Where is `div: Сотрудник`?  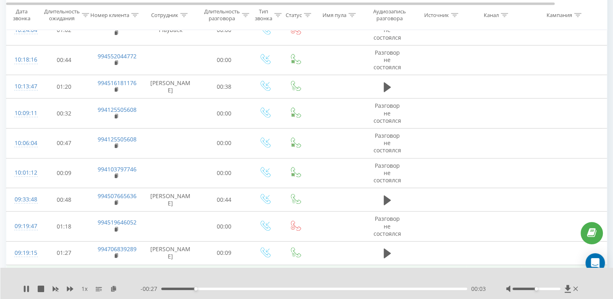 div: Сотрудник is located at coordinates (165, 15).